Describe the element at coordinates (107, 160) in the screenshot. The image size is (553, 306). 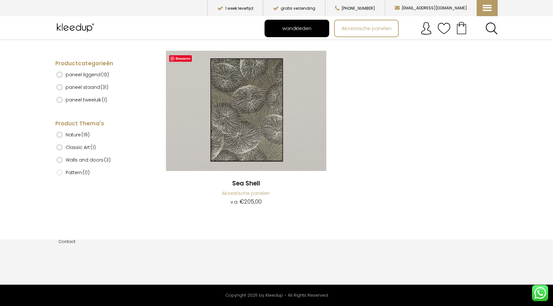
I see `span: (3)` at that location.